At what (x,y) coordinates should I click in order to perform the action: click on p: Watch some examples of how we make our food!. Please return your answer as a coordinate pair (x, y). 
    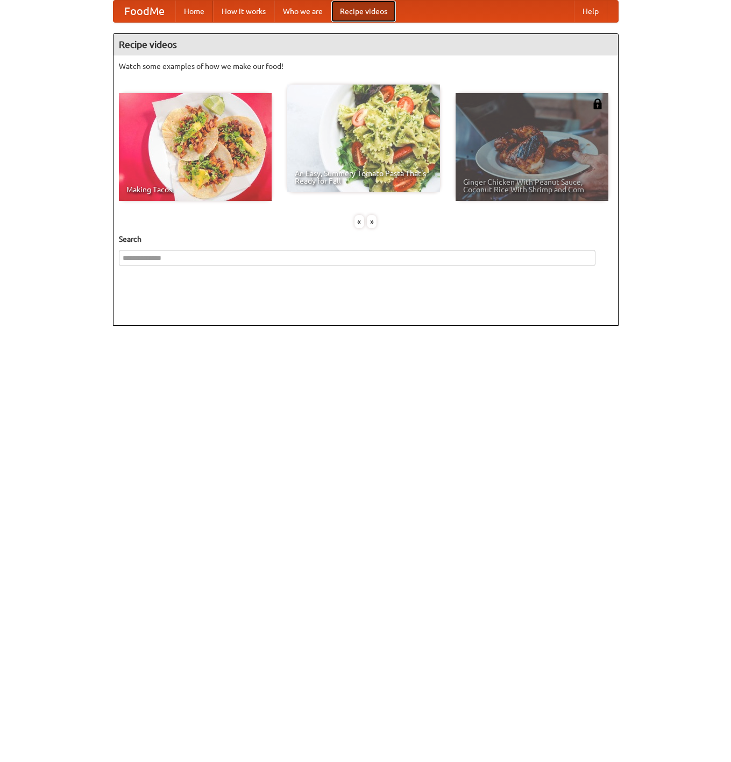
    Looking at the image, I should click on (366, 66).